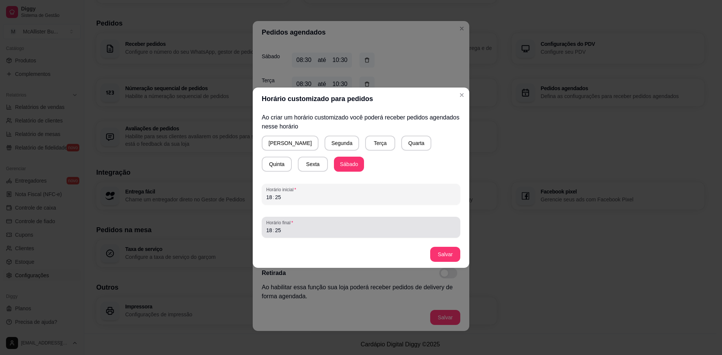 The image size is (722, 355). Describe the element at coordinates (445, 255) in the screenshot. I see `button: Salvar` at that location.